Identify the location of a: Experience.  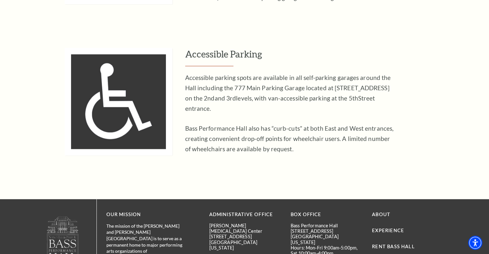
(388, 231).